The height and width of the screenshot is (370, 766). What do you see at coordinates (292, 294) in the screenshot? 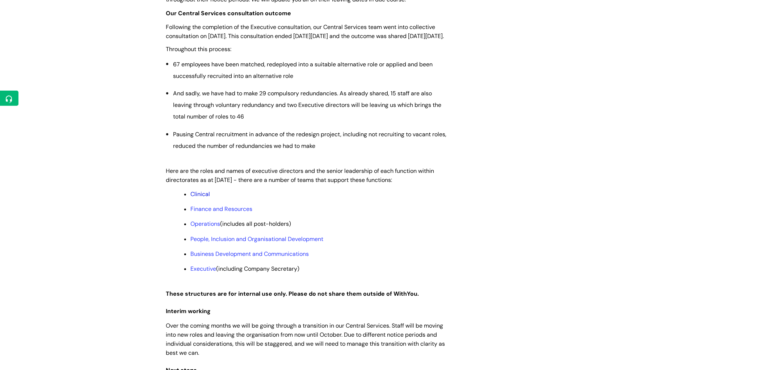
I see `strong: These structures are for internal use only. Please do not share them outside of WithYou.` at bounding box center [292, 294].